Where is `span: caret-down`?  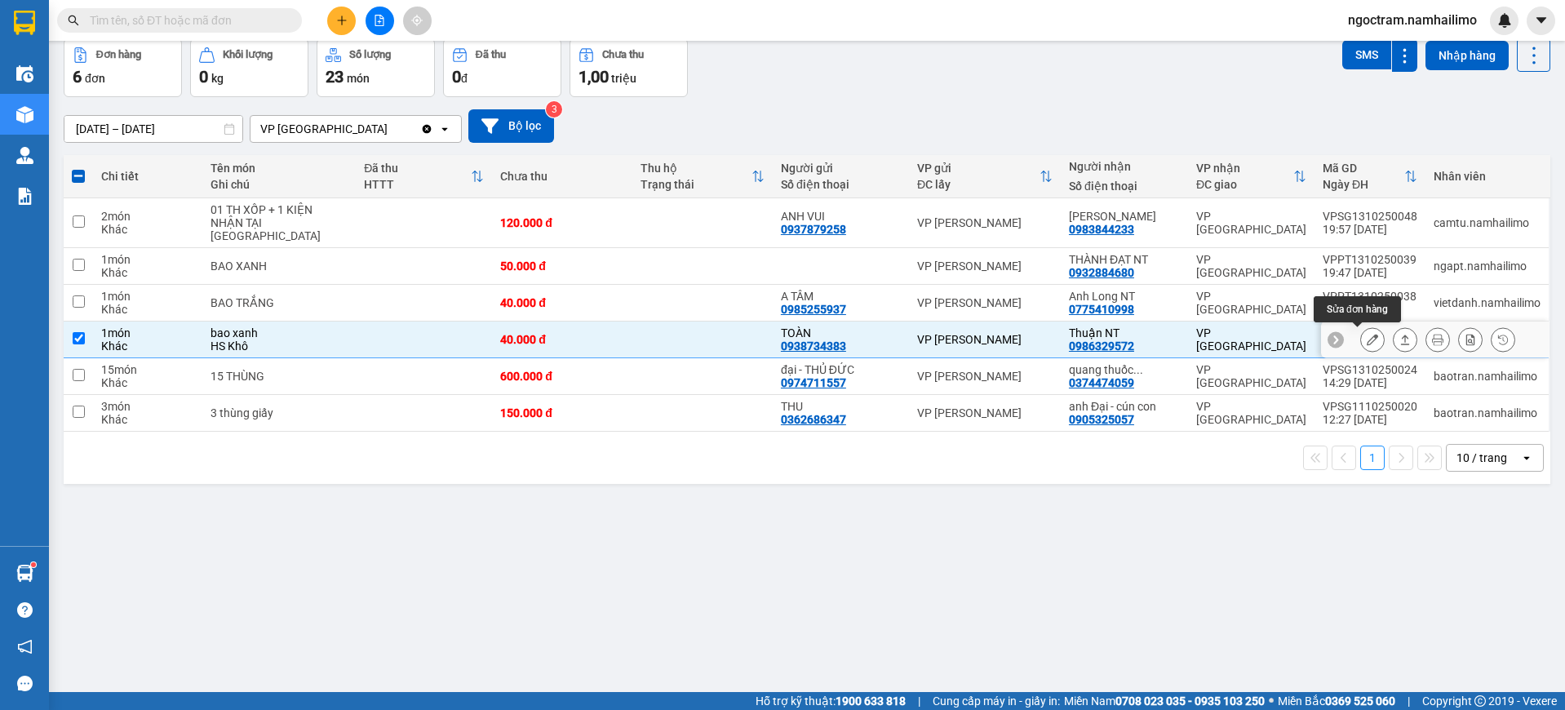 span: caret-down is located at coordinates (1541, 20).